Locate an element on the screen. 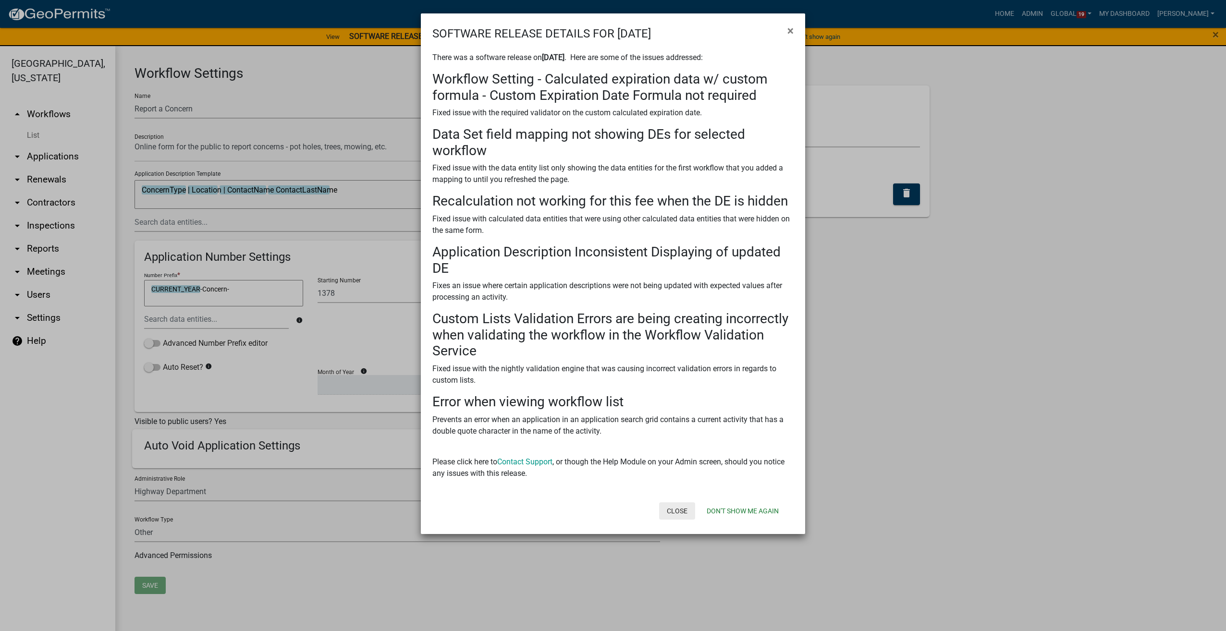 The image size is (1226, 631). p: Please click here to , or though the Help Module on your Admin screen, should you notice any issu... is located at coordinates (613, 462).